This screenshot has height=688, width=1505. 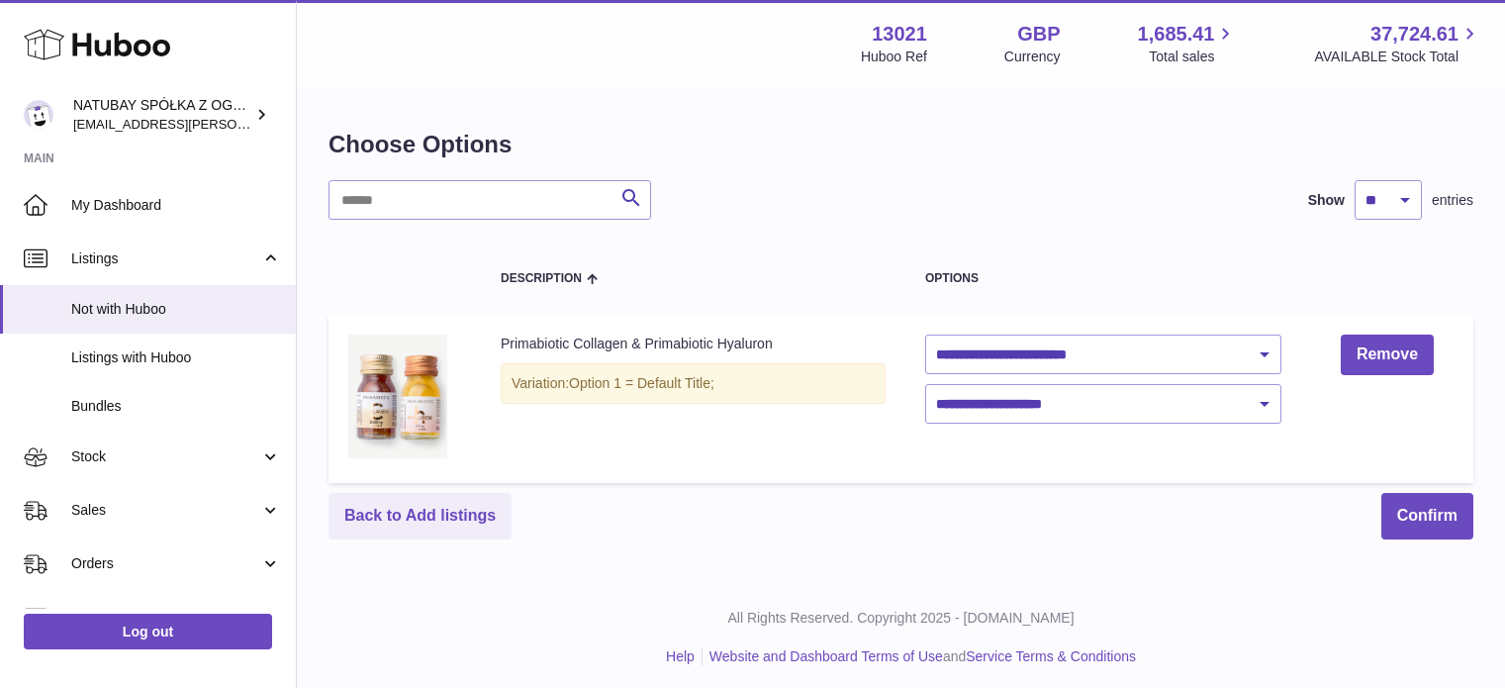 What do you see at coordinates (165, 510) in the screenshot?
I see `span: Sales` at bounding box center [165, 510].